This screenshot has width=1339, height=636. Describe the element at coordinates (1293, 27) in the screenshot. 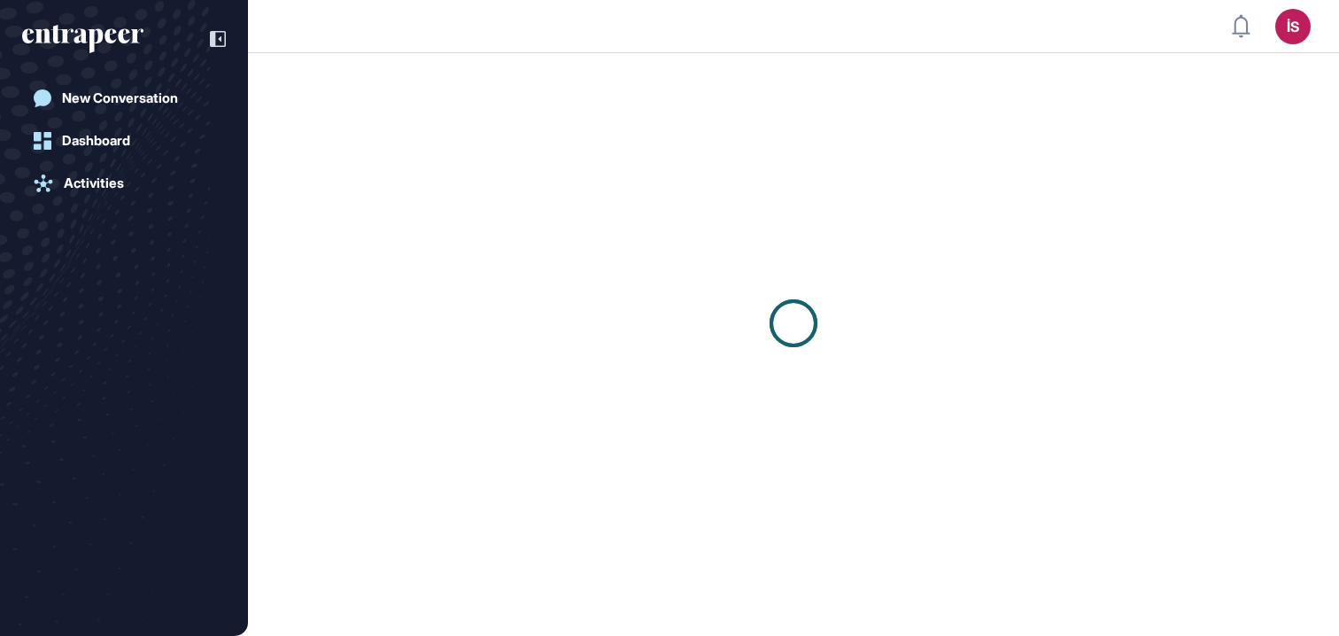

I see `div: İS` at that location.